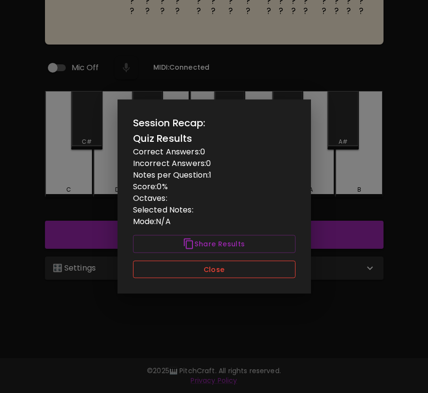 This screenshot has width=428, height=393. Describe the element at coordinates (214, 164) in the screenshot. I see `p: Incorrect Answers: 0` at that location.